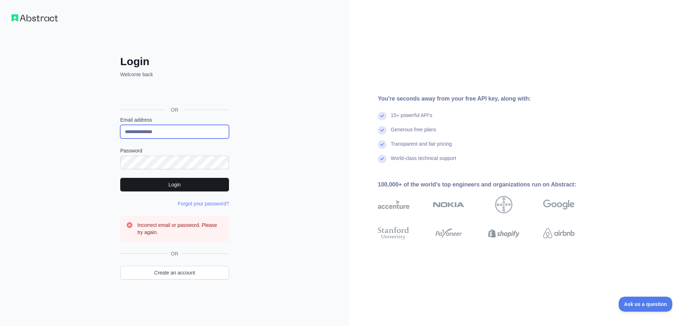  Describe the element at coordinates (203, 204) in the screenshot. I see `a: Forgot your password?` at that location.